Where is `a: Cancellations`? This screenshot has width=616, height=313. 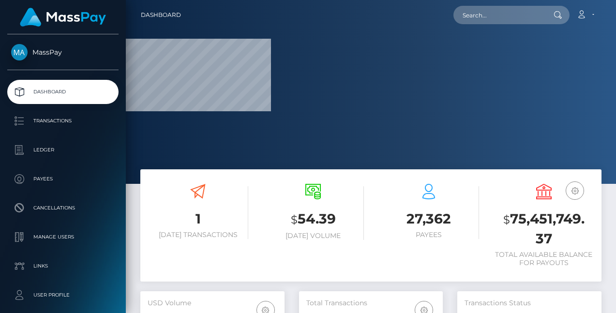 a: Cancellations is located at coordinates (63, 208).